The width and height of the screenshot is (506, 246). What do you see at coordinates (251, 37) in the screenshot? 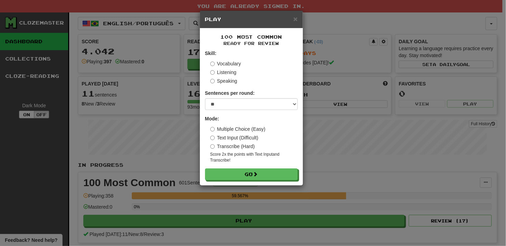
I see `span: 100 Most Common` at bounding box center [251, 37].